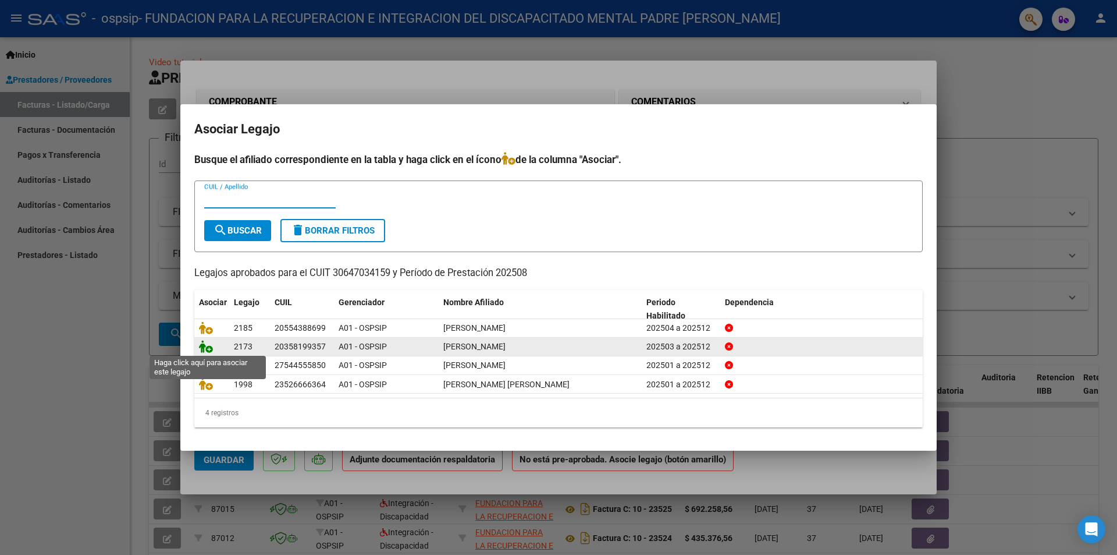 The image size is (1117, 555). I want to click on mat-icon: delete, so click(298, 230).